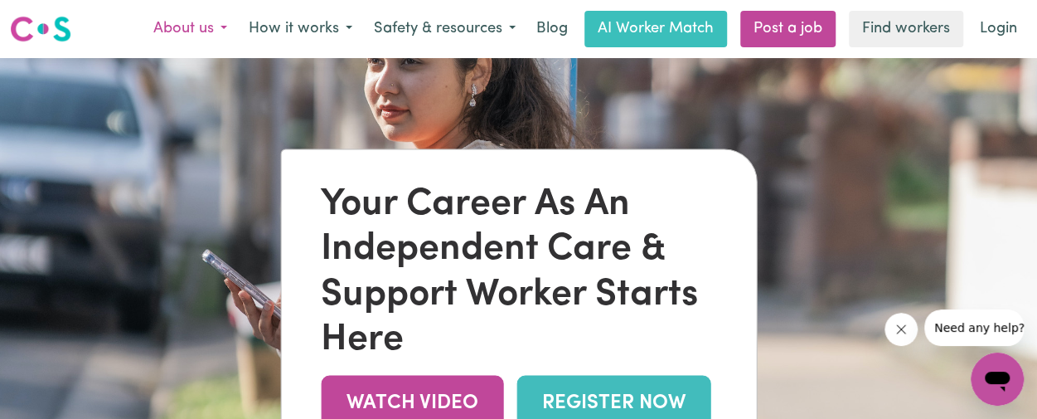 This screenshot has height=419, width=1037. Describe the element at coordinates (444, 29) in the screenshot. I see `button: Safety & resources` at that location.